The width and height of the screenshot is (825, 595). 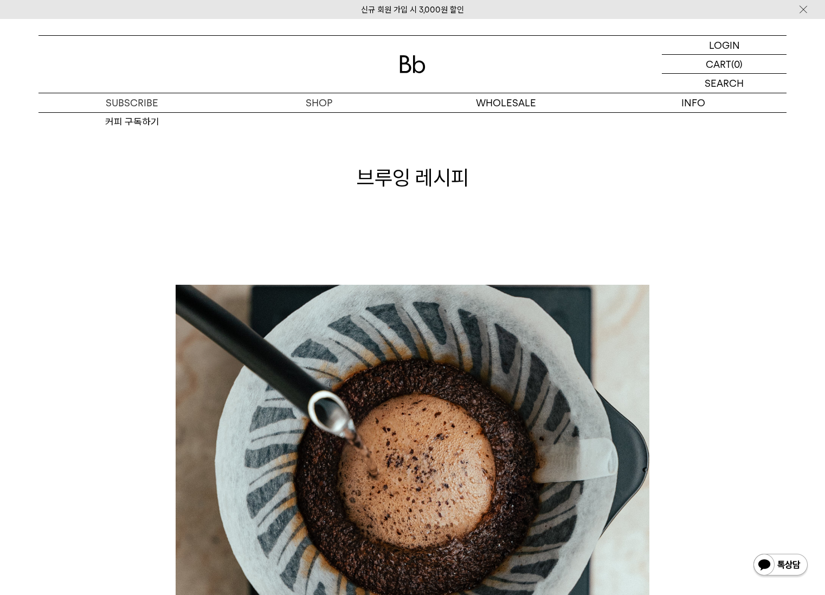 I want to click on p: CART, so click(x=718, y=64).